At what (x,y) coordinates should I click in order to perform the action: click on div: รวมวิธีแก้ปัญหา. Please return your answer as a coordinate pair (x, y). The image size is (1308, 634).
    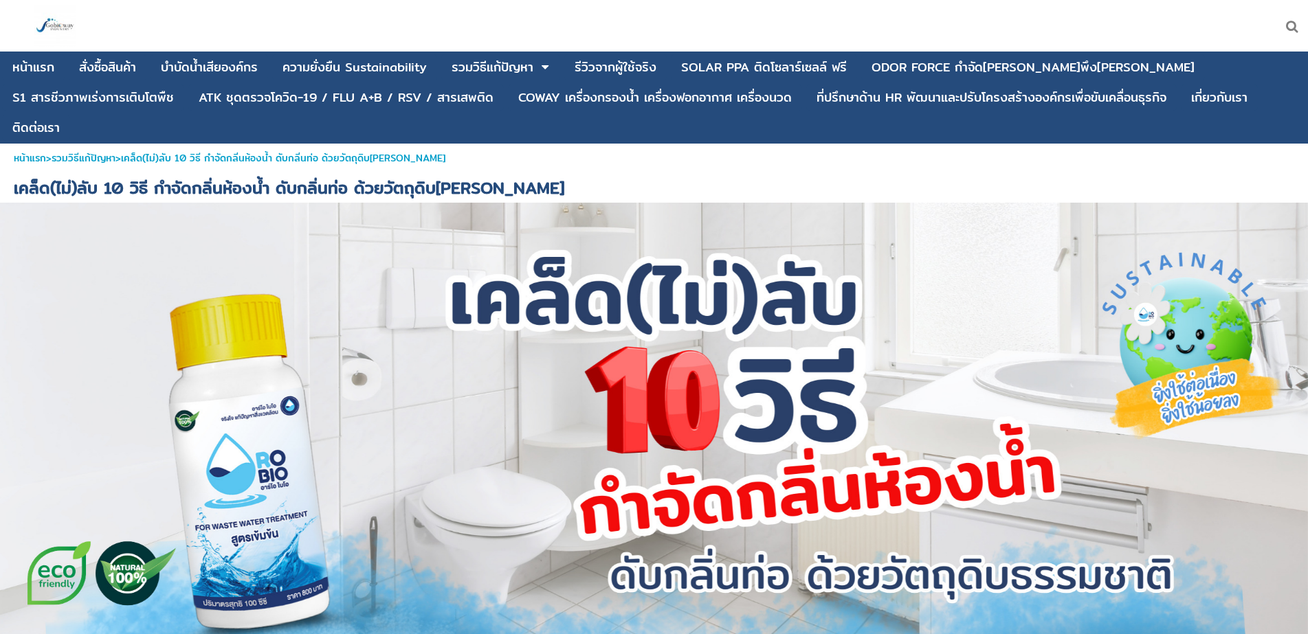
    Looking at the image, I should click on (492, 67).